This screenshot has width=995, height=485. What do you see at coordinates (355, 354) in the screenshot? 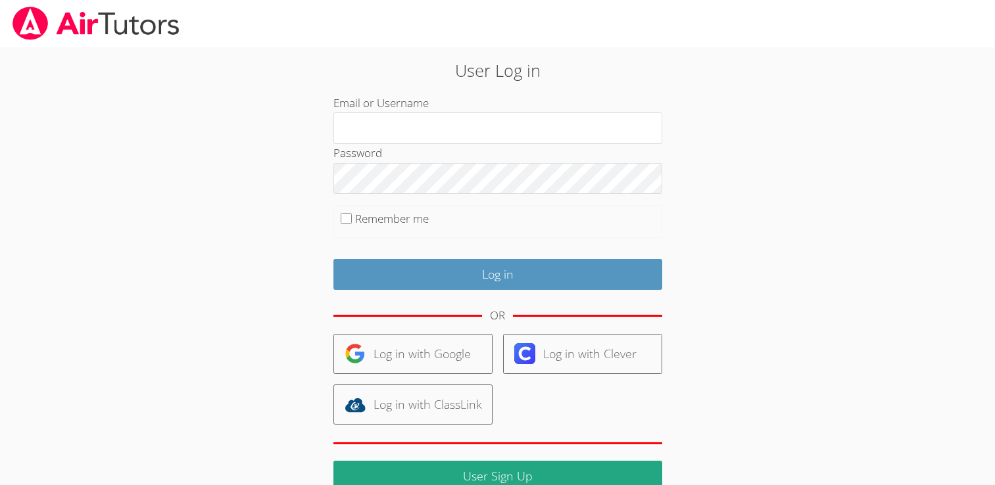
I see `img: google-logo-50288ca7cdecda66e5e0955fdab243c47b7ad437acaf1139b6f446037453330a.svg` at bounding box center [355, 354].